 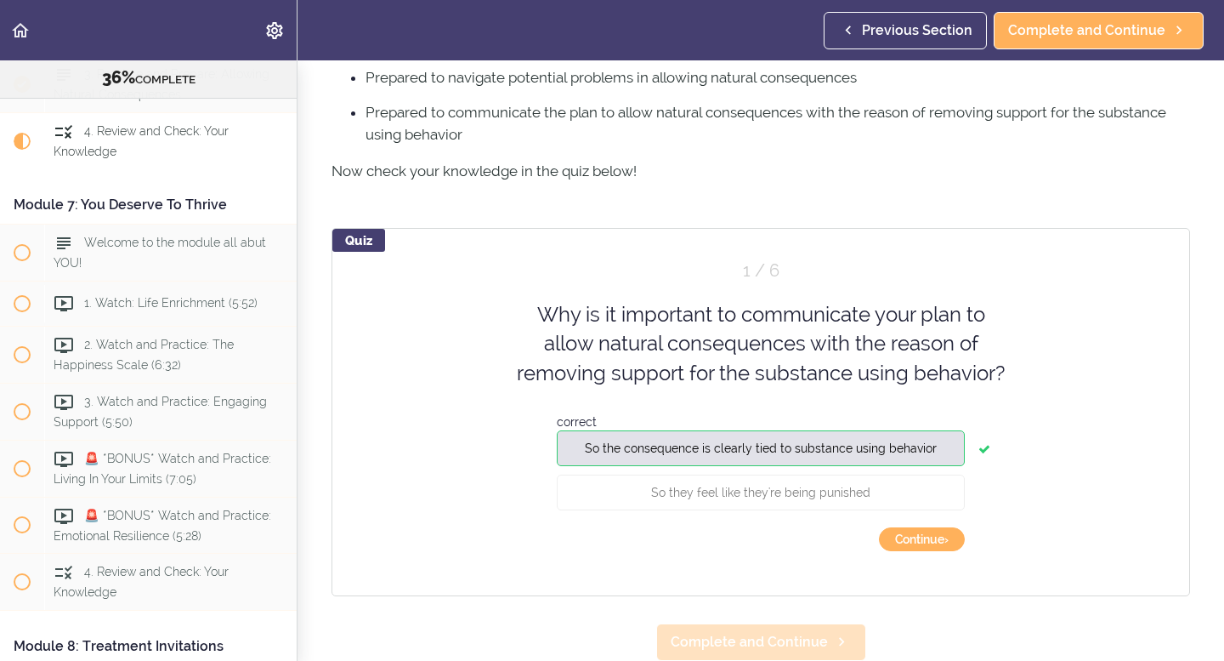 I want to click on span: Previous Section, so click(x=917, y=31).